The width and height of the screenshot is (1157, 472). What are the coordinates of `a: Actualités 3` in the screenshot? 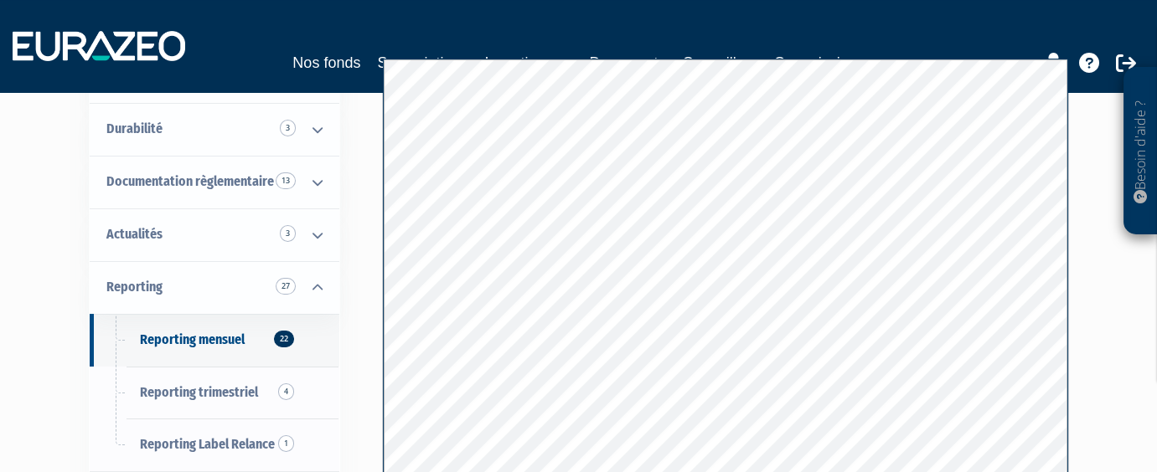 It's located at (214, 235).